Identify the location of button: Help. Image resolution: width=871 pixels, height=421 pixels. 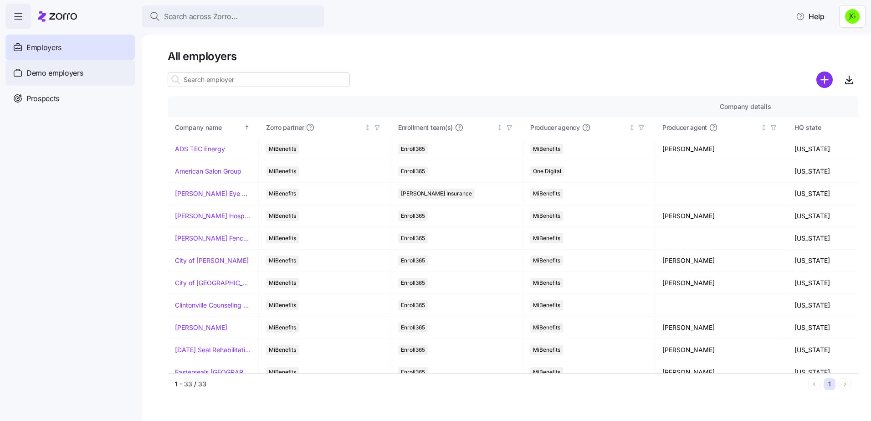
(810, 16).